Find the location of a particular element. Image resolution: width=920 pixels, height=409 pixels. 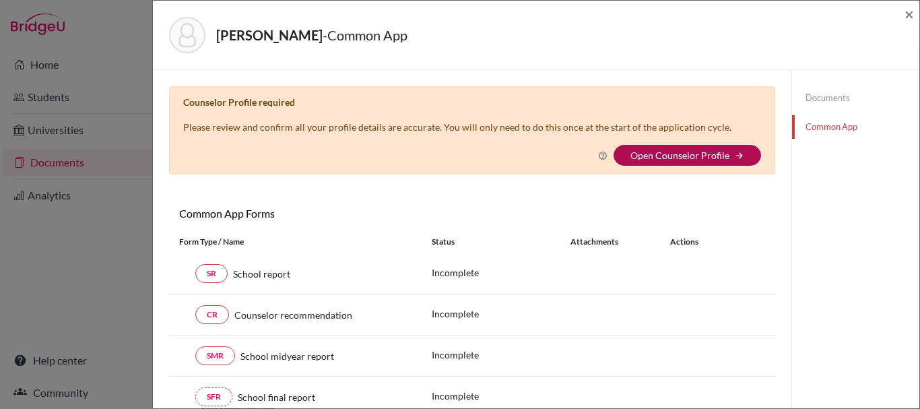

a: Documents is located at coordinates (855, 98).